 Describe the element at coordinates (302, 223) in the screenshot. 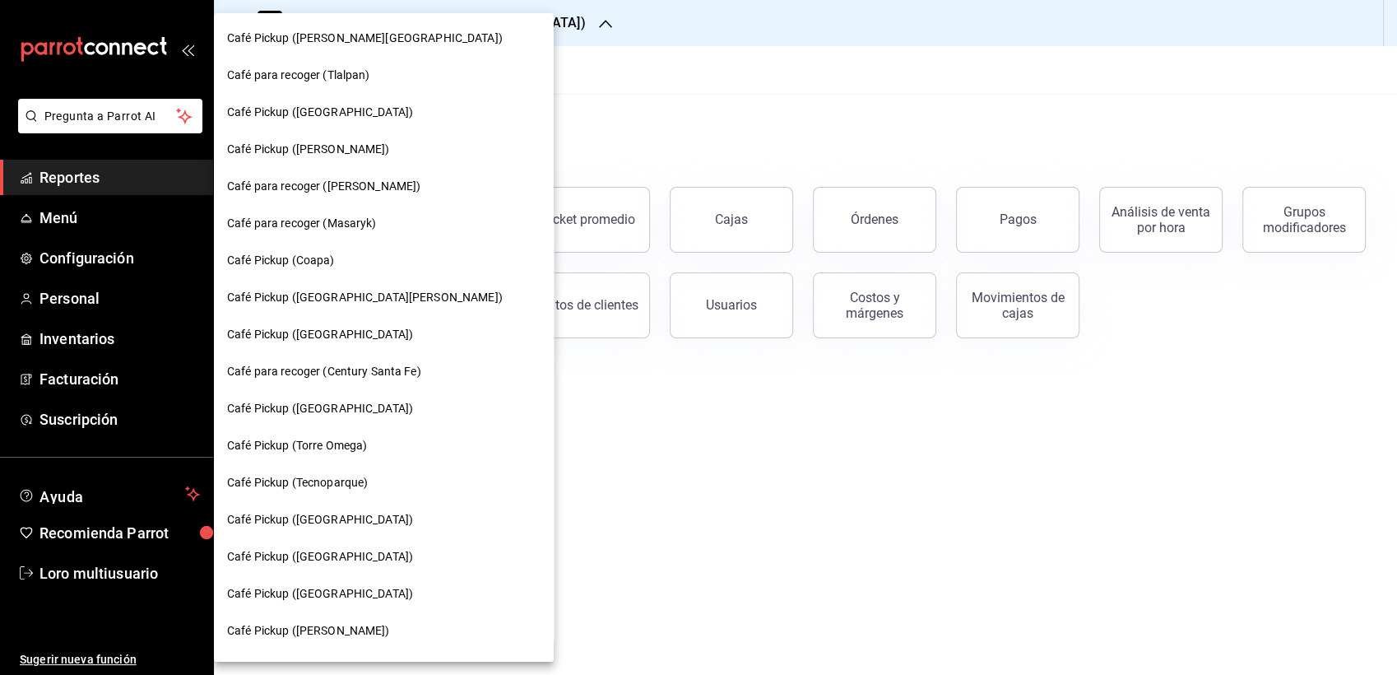

I see `span: Café para recoger (Masaryk)` at that location.